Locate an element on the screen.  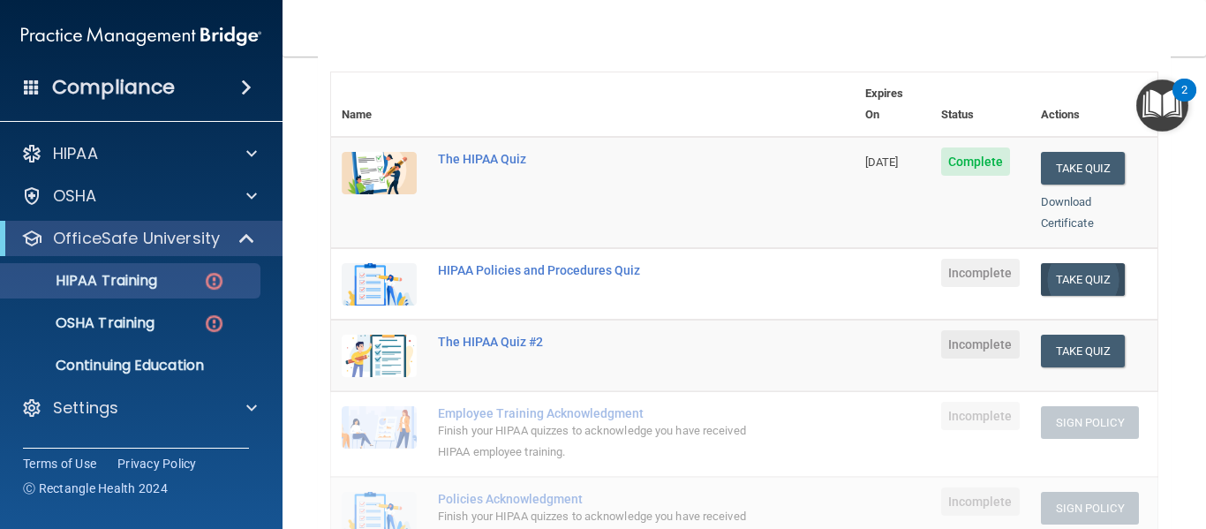
p: Continuing Education is located at coordinates (132, 366).